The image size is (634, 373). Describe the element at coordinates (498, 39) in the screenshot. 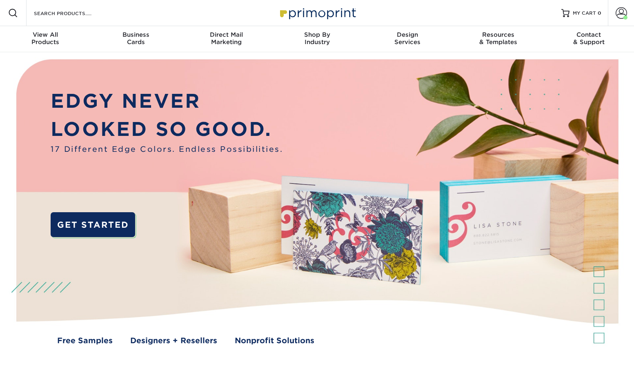

I see `a: Resources& Templates` at that location.